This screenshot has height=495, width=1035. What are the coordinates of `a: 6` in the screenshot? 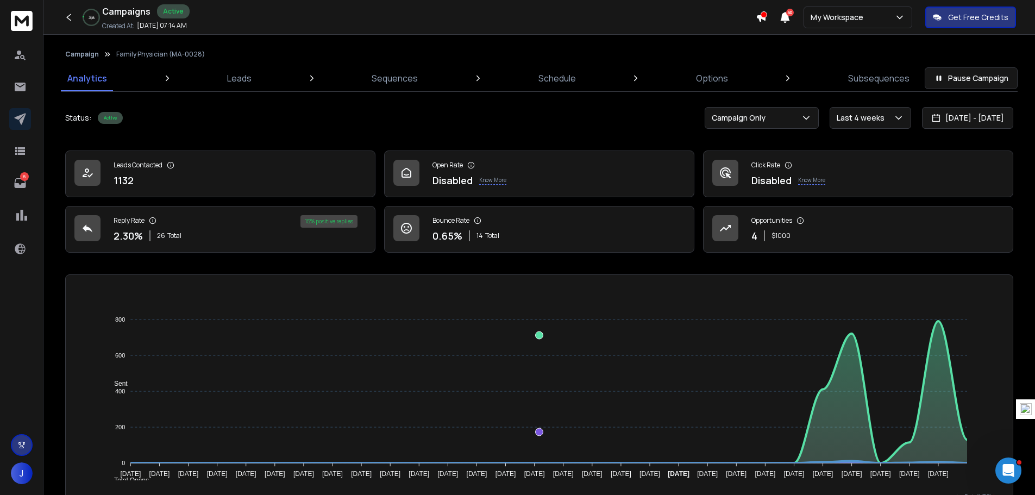 It's located at (20, 183).